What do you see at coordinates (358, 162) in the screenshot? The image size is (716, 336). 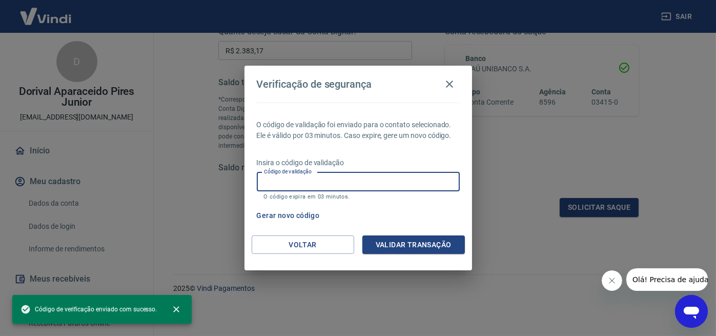 I see `p: Insira o código de validação` at bounding box center [358, 162].